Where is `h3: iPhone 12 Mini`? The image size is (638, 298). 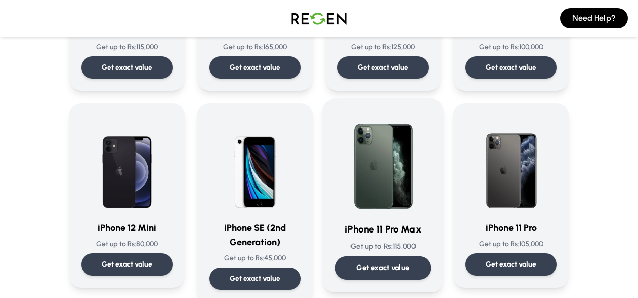
h3: iPhone 12 Mini is located at coordinates (127, 228).